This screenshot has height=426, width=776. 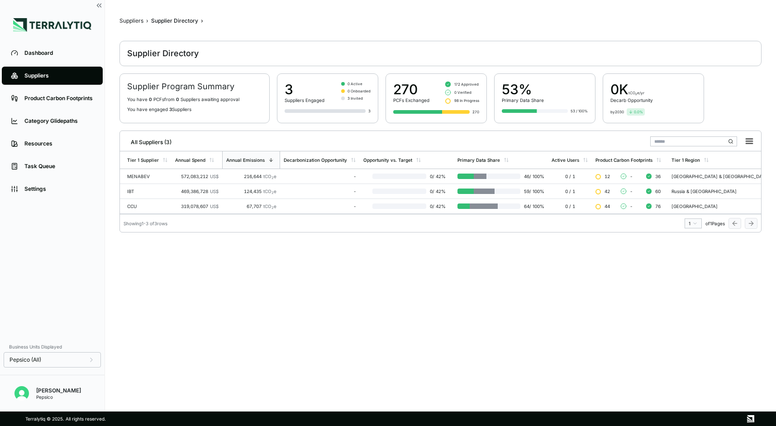 I want to click on div: 319,078,607, so click(x=197, y=206).